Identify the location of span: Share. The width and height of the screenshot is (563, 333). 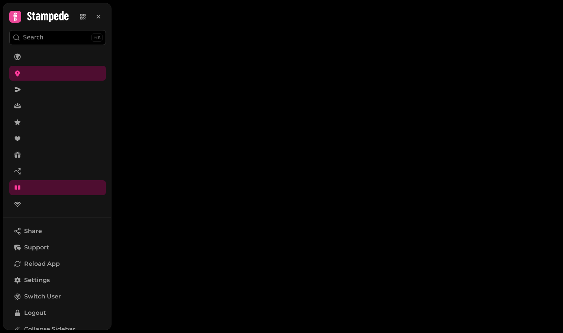
(33, 231).